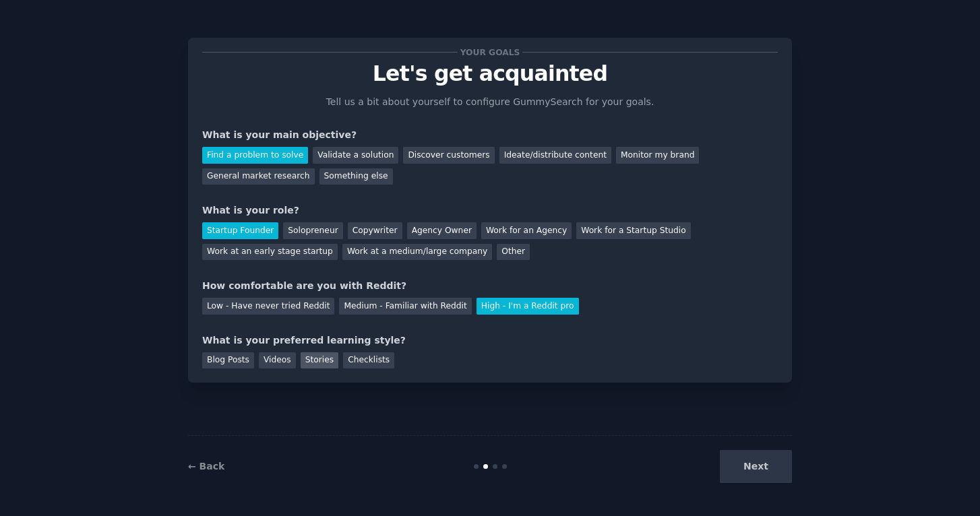 This screenshot has height=516, width=980. I want to click on div: Validate a solution, so click(355, 155).